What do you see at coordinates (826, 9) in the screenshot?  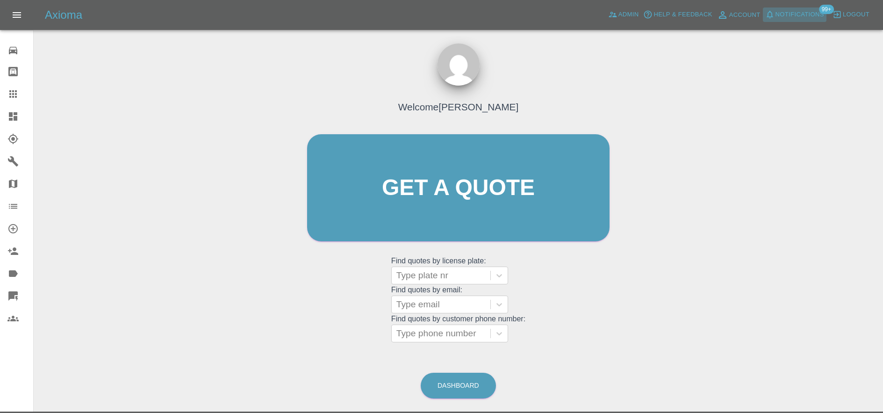 I see `span: 99+` at bounding box center [826, 9].